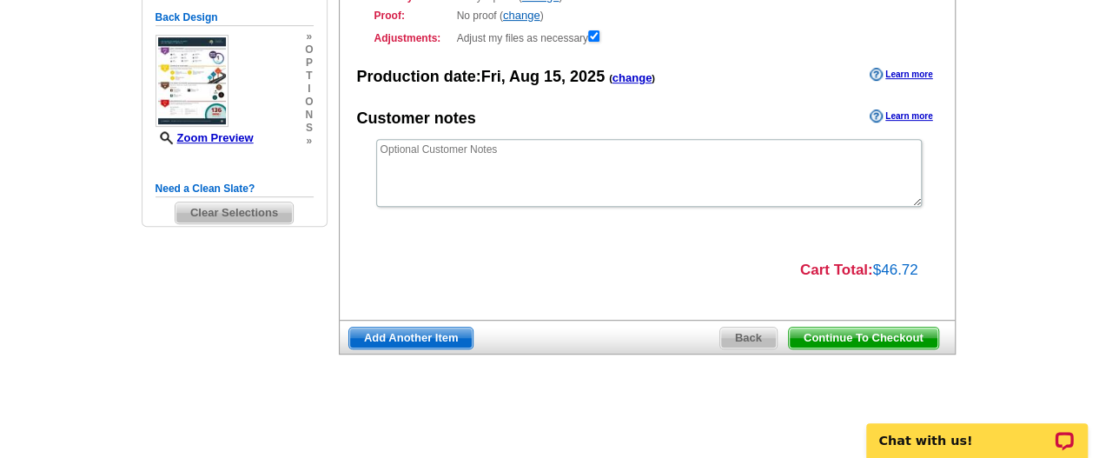 The height and width of the screenshot is (458, 1099). What do you see at coordinates (748, 338) in the screenshot?
I see `span: Back` at bounding box center [748, 338].